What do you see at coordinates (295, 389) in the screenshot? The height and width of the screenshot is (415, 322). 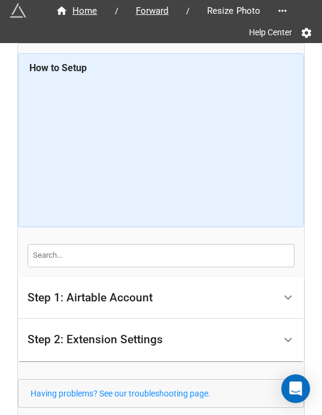 I see `div: Open Intercom Messenger` at bounding box center [295, 389].